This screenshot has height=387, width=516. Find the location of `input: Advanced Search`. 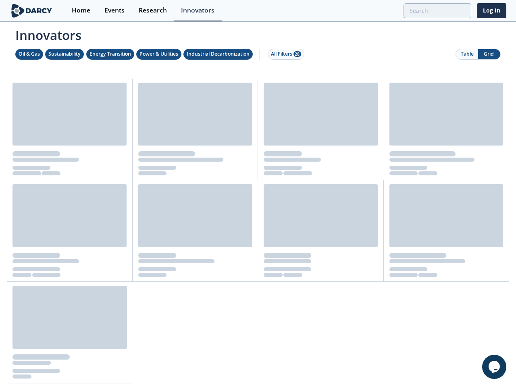

input: Advanced Search is located at coordinates (437, 10).